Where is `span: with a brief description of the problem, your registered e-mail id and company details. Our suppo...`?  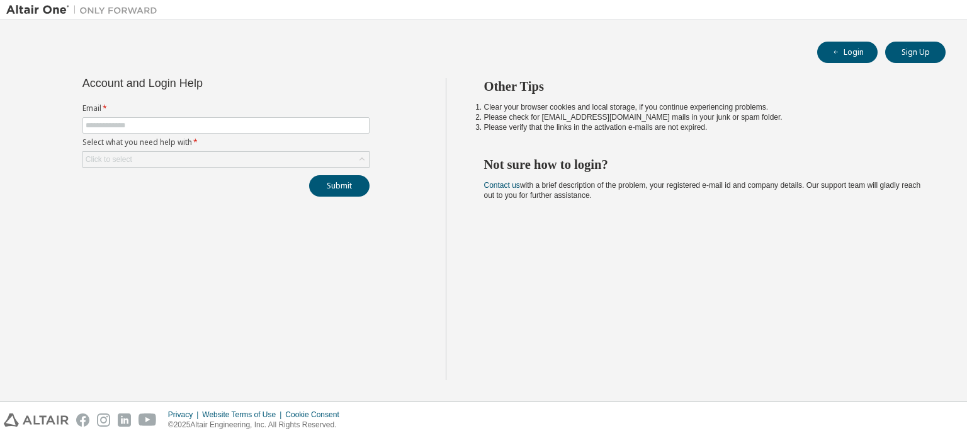
span: with a brief description of the problem, your registered e-mail id and company details. Our suppo... is located at coordinates (703, 190).